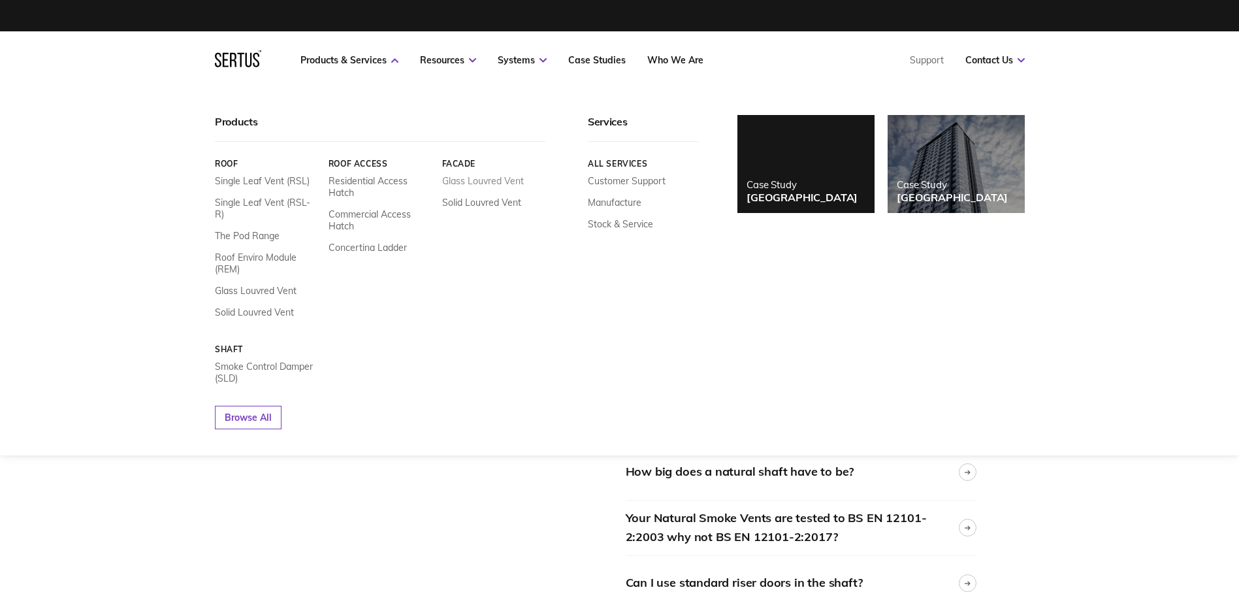 The height and width of the screenshot is (609, 1239). I want to click on div: Your Natural Smoke Vents are tested to BS EN 12101-2:2003 why not BS EN 12101-2:2017?, so click(792, 528).